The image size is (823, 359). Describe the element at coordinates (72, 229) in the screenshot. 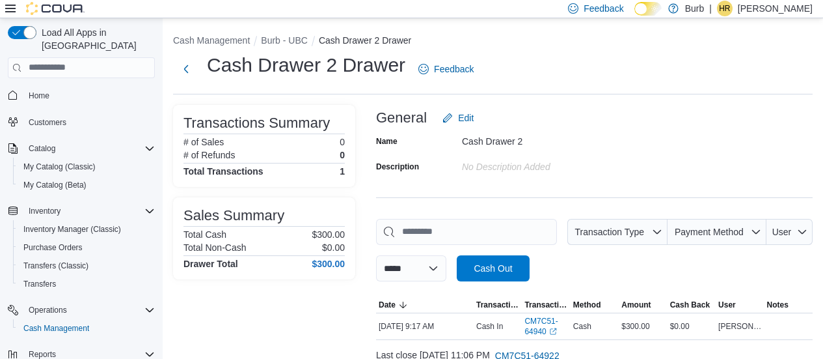

I see `a: Inventory Manager (Classic)` at that location.